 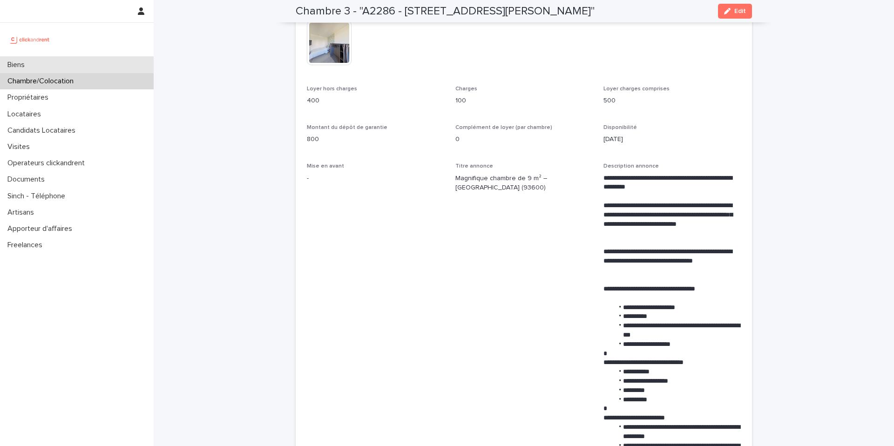 I want to click on span: Edit, so click(x=740, y=11).